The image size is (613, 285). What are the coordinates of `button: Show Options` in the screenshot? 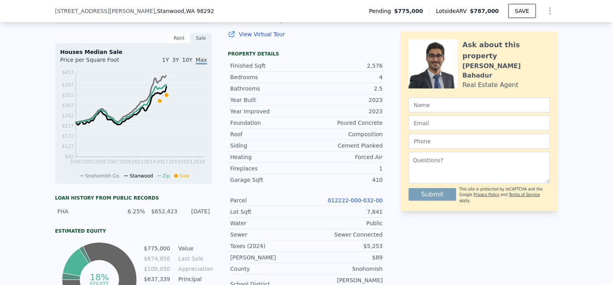 It's located at (550, 11).